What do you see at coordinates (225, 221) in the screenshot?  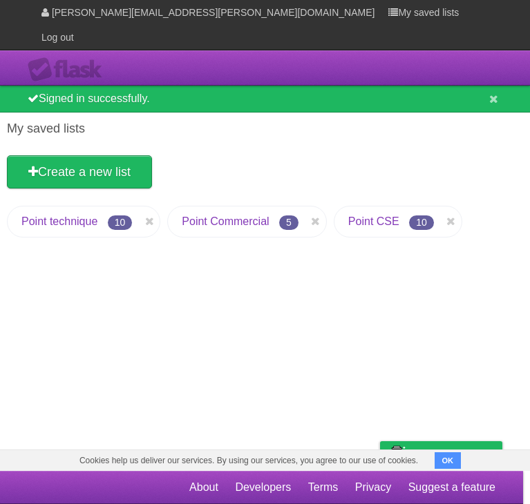 I see `a: Point Commercial` at bounding box center [225, 221].